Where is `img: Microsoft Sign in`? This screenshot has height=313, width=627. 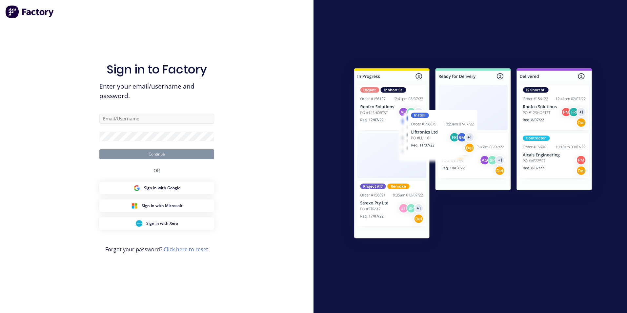 img: Microsoft Sign in is located at coordinates (134, 206).